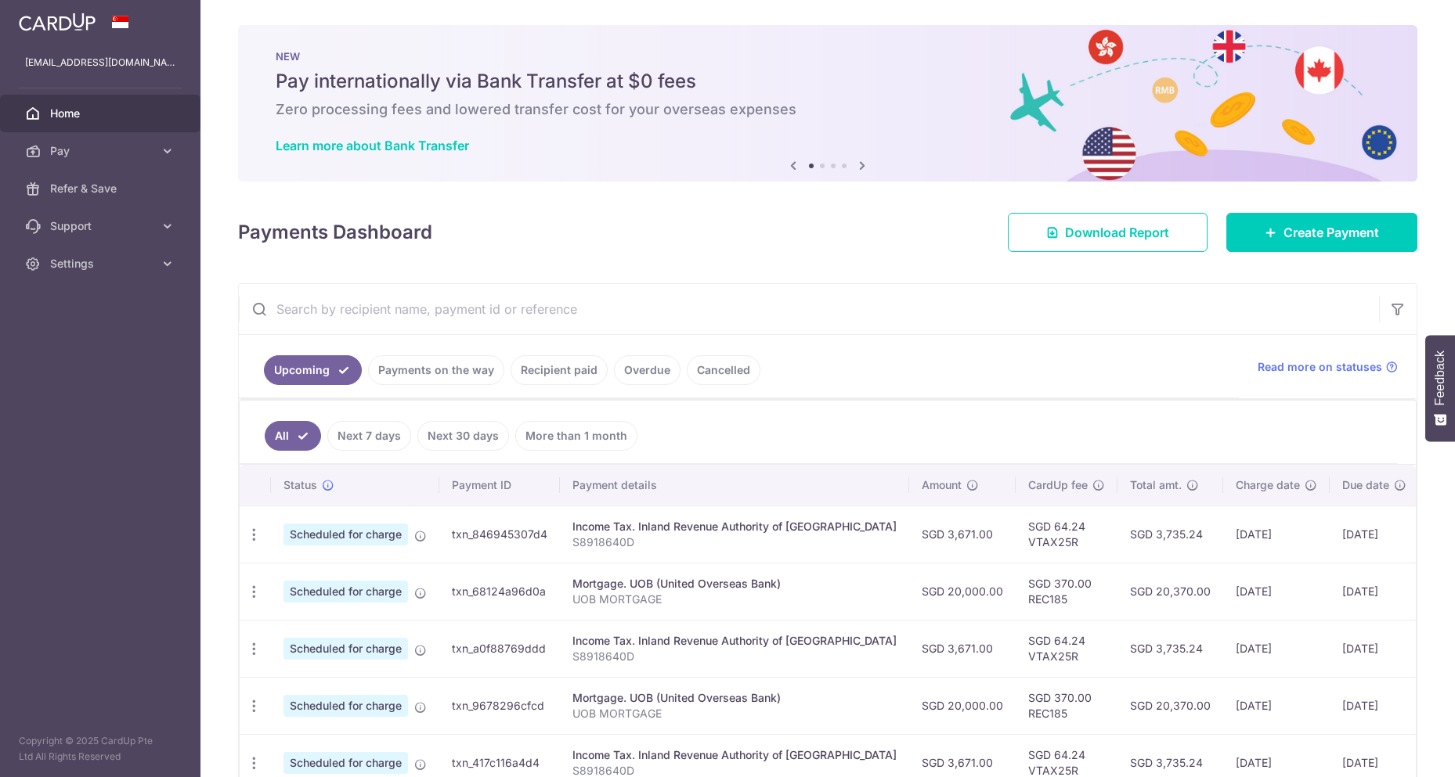 The image size is (1455, 777). What do you see at coordinates (1440, 388) in the screenshot?
I see `button: Feedback - Show survey` at bounding box center [1440, 388].